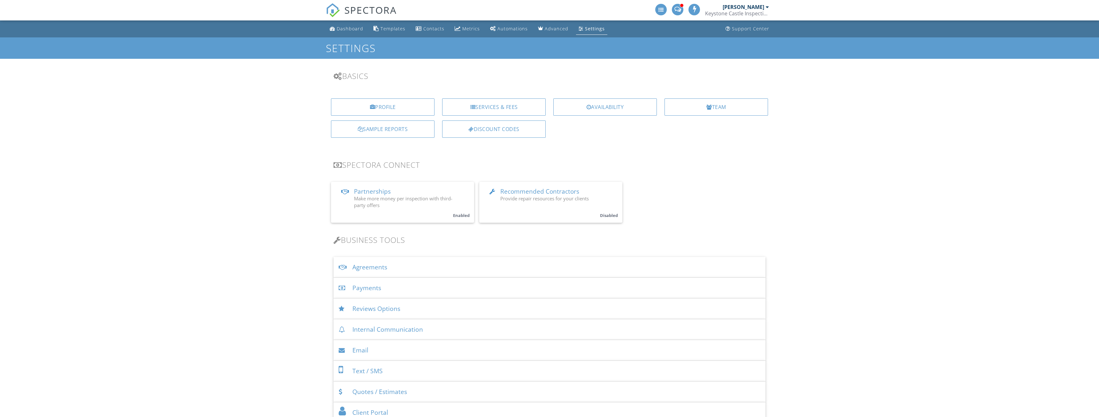 Image resolution: width=1099 pixels, height=417 pixels. I want to click on div: Quotes / Estimates, so click(549, 392).